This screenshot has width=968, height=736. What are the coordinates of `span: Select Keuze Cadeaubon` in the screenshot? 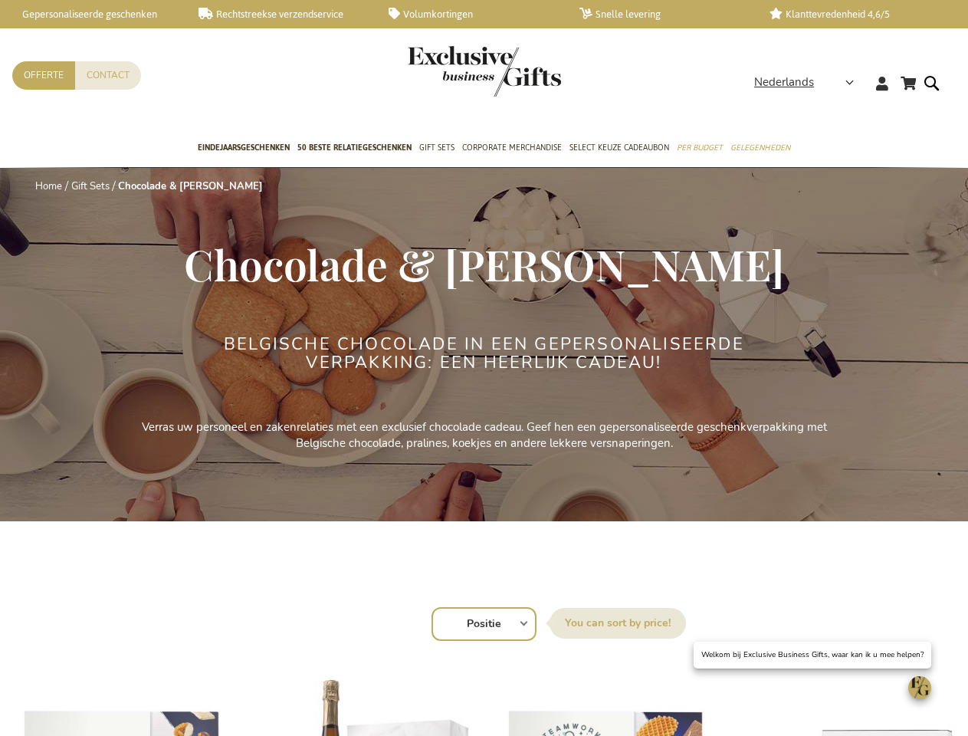 It's located at (619, 147).